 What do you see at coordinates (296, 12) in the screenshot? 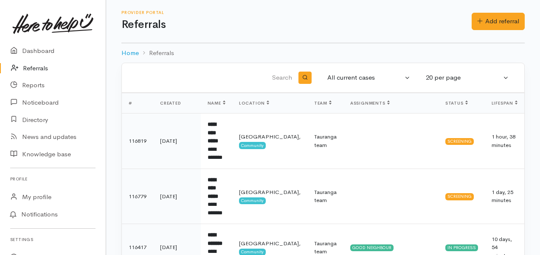
I see `h6: Provider Portal` at bounding box center [296, 12].